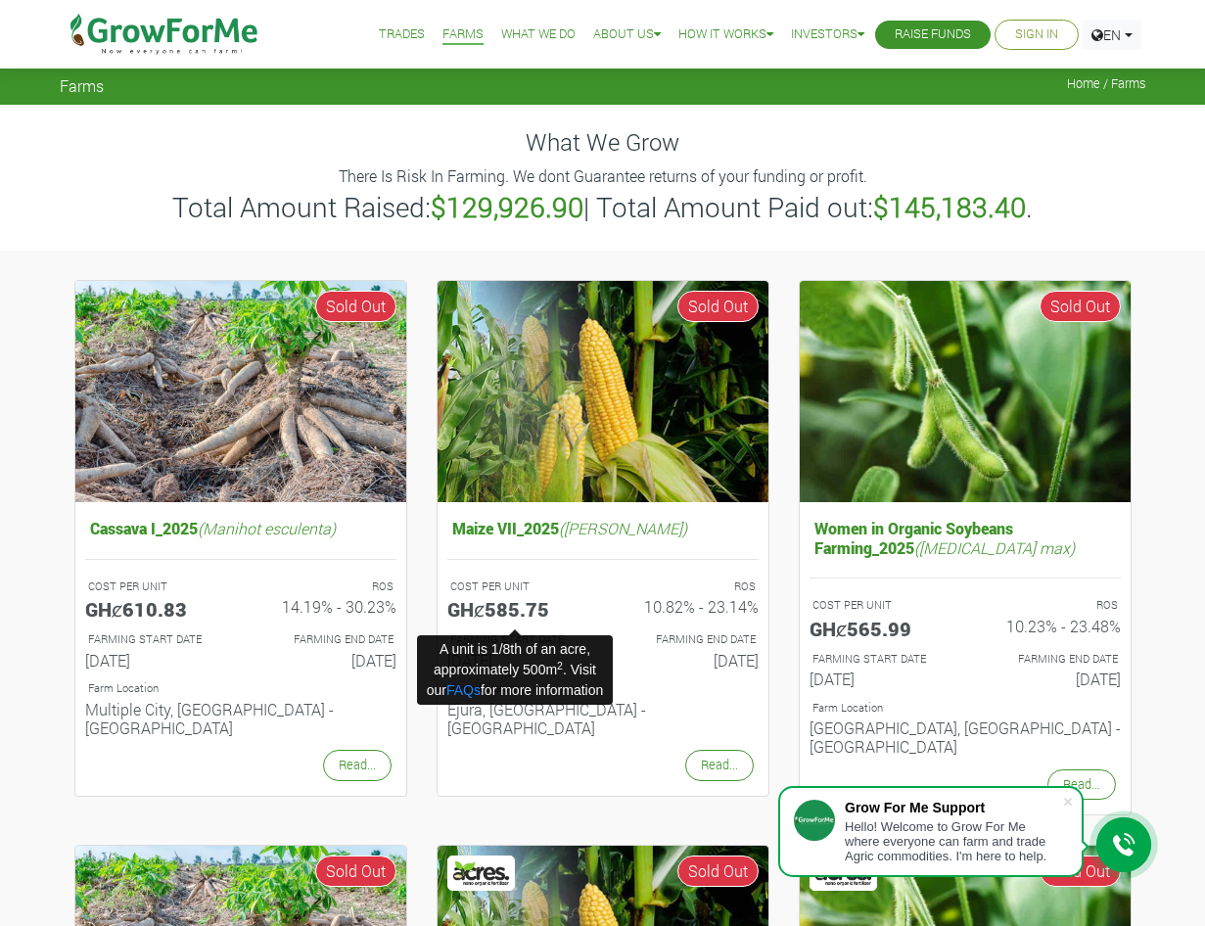 Image resolution: width=1205 pixels, height=926 pixels. I want to click on div: Hello! Welcome to Grow For Me where everyone can farm and trade Agric commodities. I'm here to help., so click(953, 841).